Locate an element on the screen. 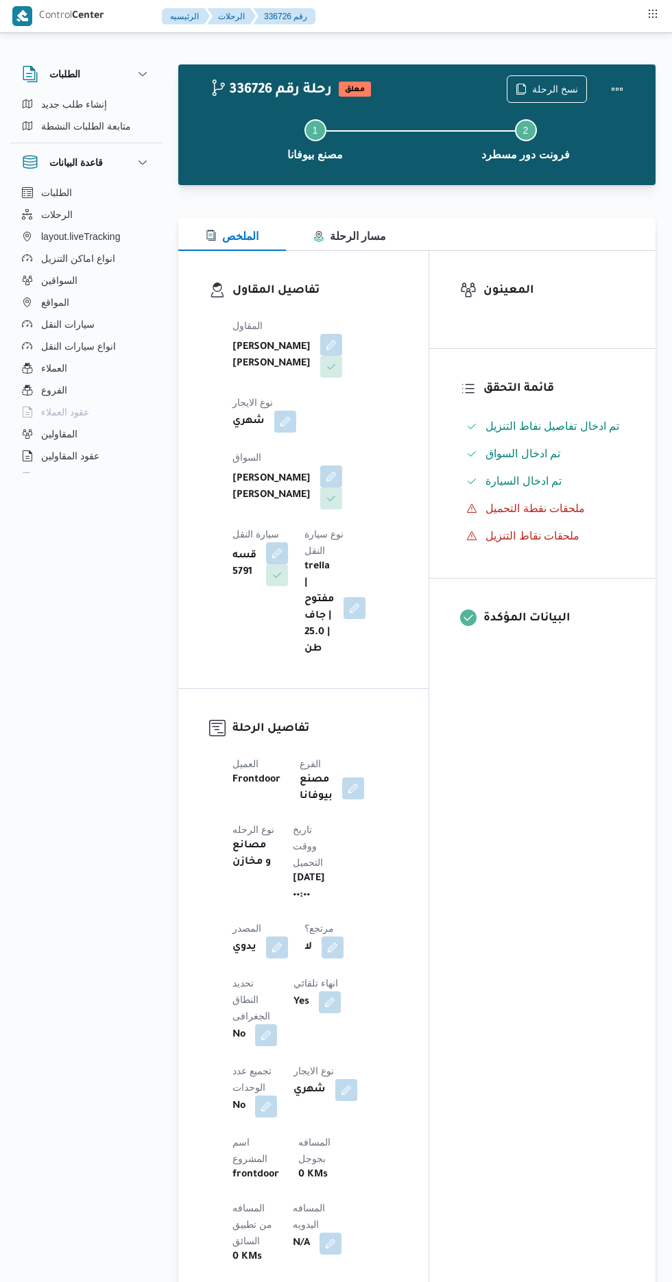  button: ملحقات نقطة التحميل is located at coordinates (542, 509).